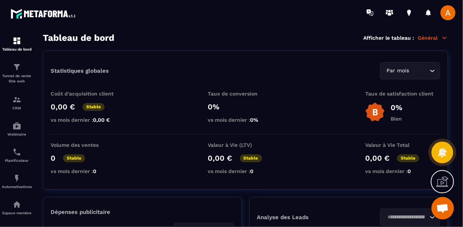 This screenshot has width=463, height=227. What do you see at coordinates (17, 129) in the screenshot?
I see `a: automationsautomationsWebinaire` at bounding box center [17, 129].